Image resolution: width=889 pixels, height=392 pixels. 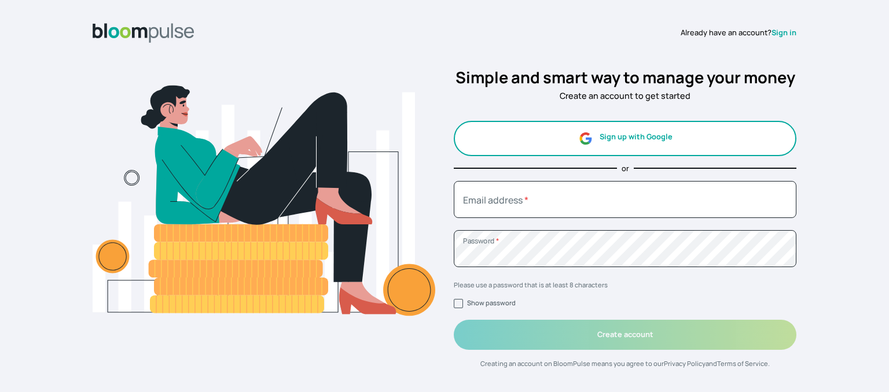 What do you see at coordinates (625, 168) in the screenshot?
I see `p: or` at bounding box center [625, 168].